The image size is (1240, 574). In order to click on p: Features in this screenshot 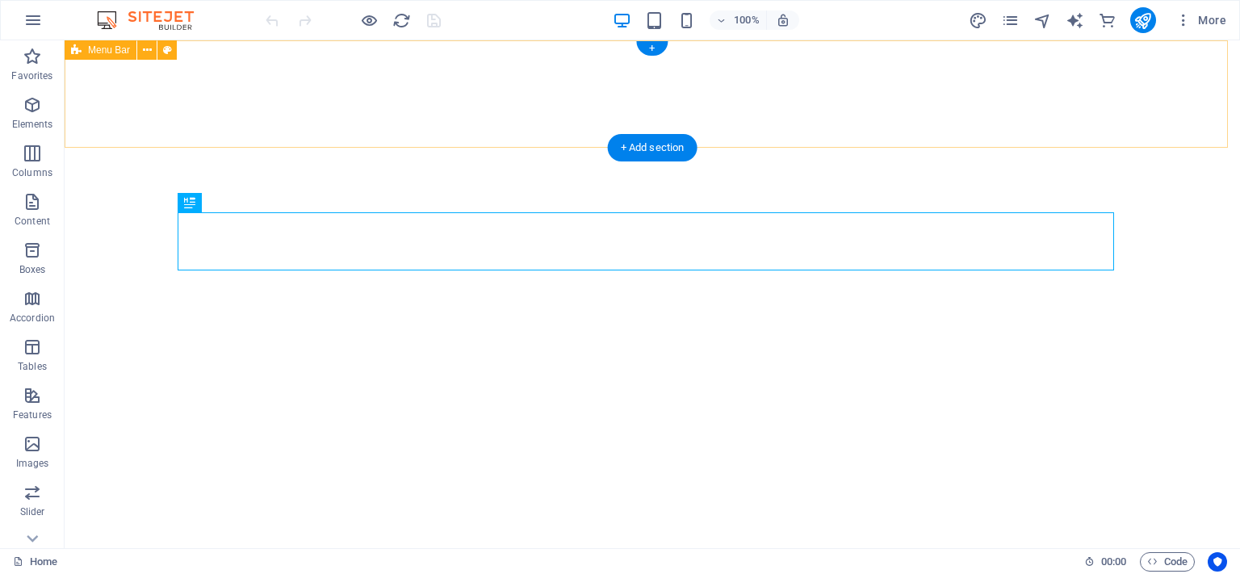, I will do `click(32, 415)`.